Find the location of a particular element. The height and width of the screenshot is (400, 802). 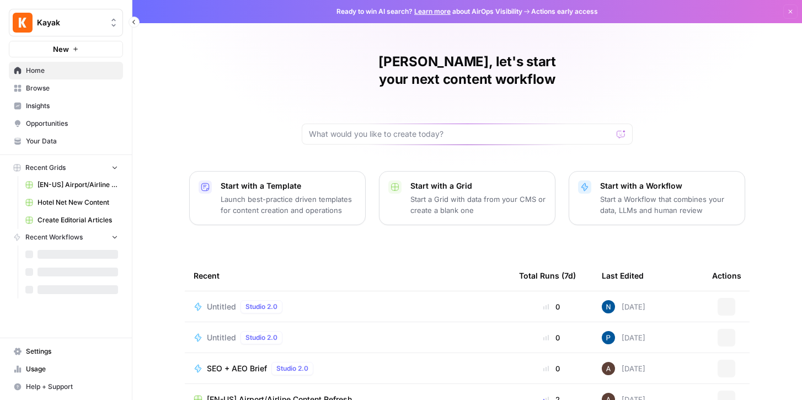

span: Insights is located at coordinates (72, 106).